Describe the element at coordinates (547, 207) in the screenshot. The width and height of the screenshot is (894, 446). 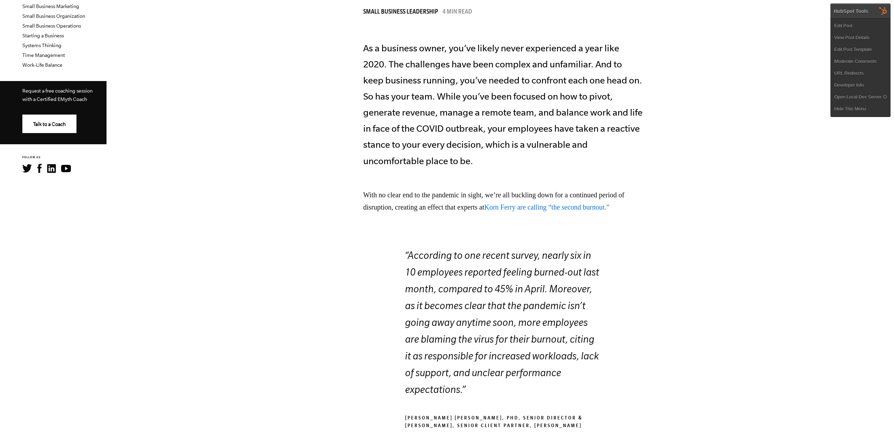
I see `a: Korn Ferry are calling “the second burnout.”` at that location.